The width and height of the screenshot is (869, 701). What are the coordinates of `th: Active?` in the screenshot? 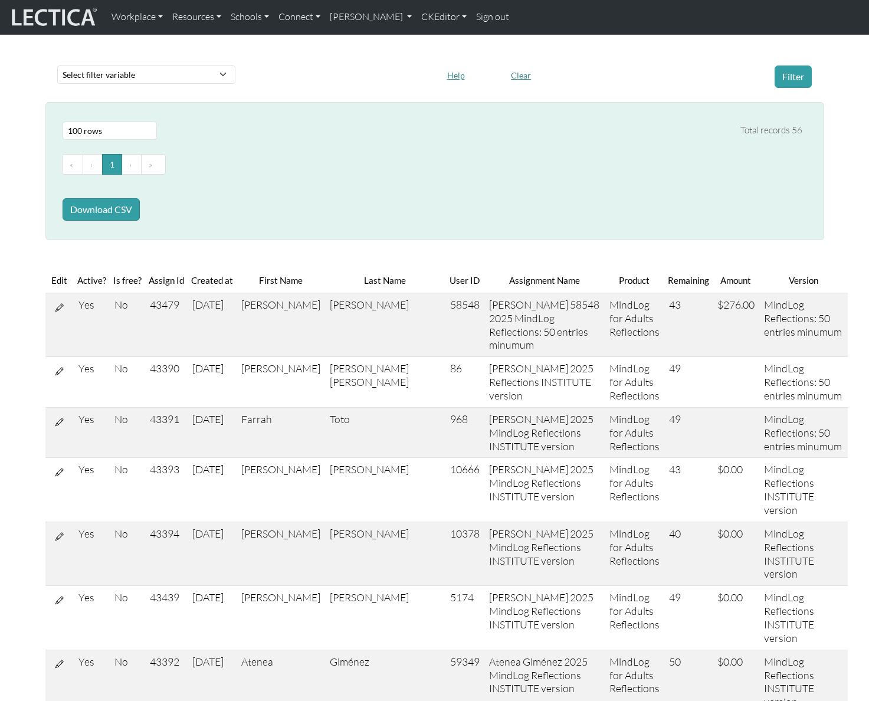 It's located at (91, 280).